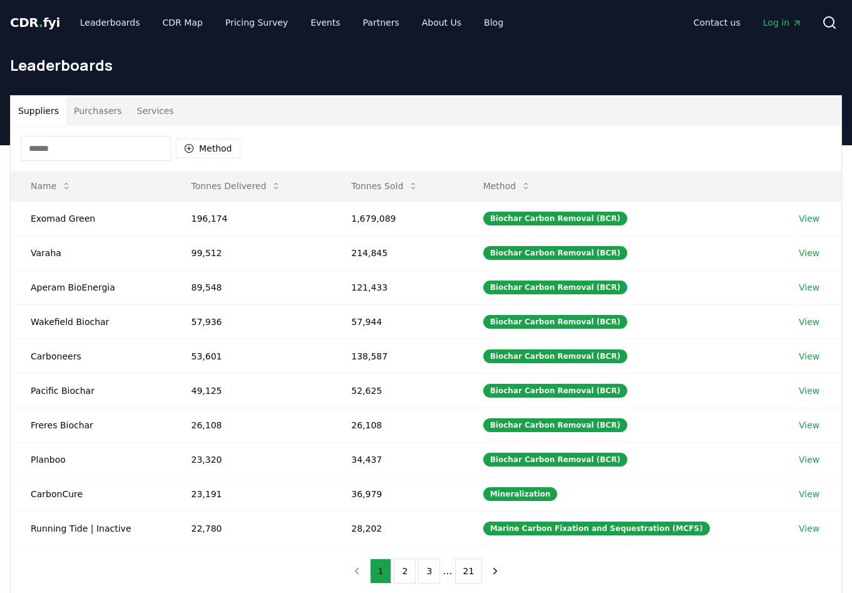 Image resolution: width=852 pixels, height=593 pixels. I want to click on td: 89,548, so click(252, 287).